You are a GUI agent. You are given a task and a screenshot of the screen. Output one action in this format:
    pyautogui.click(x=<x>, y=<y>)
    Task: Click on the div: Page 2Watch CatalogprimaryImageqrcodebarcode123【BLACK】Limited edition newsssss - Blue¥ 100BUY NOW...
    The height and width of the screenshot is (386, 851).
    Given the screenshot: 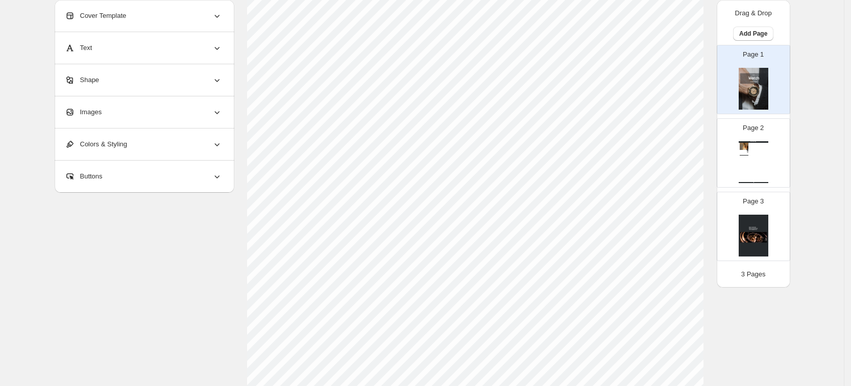 What is the action you would take?
    pyautogui.click(x=753, y=153)
    